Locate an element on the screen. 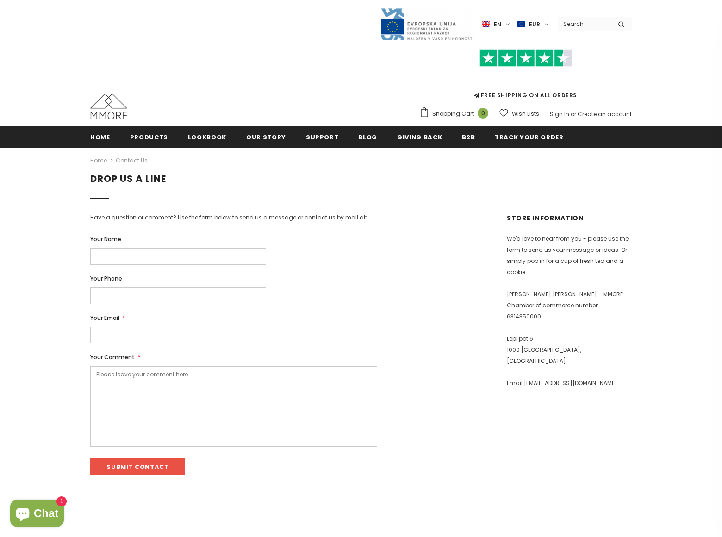  span: B2B is located at coordinates (469, 137).